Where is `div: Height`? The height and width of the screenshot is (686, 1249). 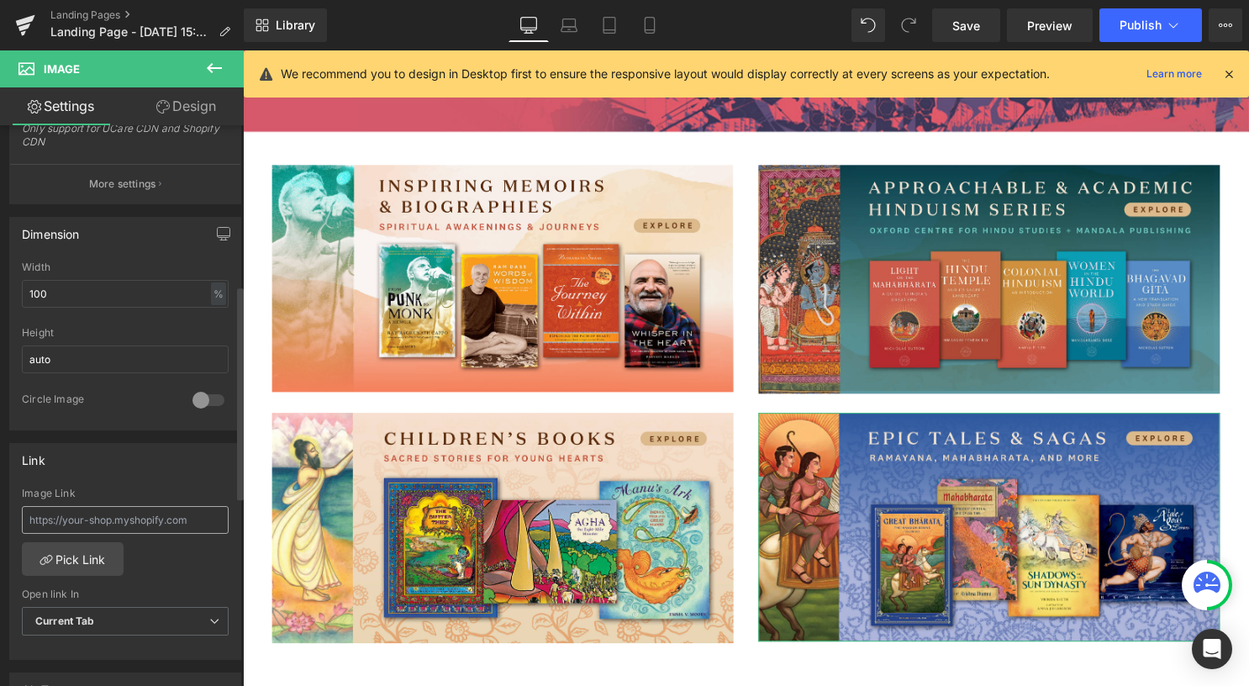
div: Height is located at coordinates (125, 333).